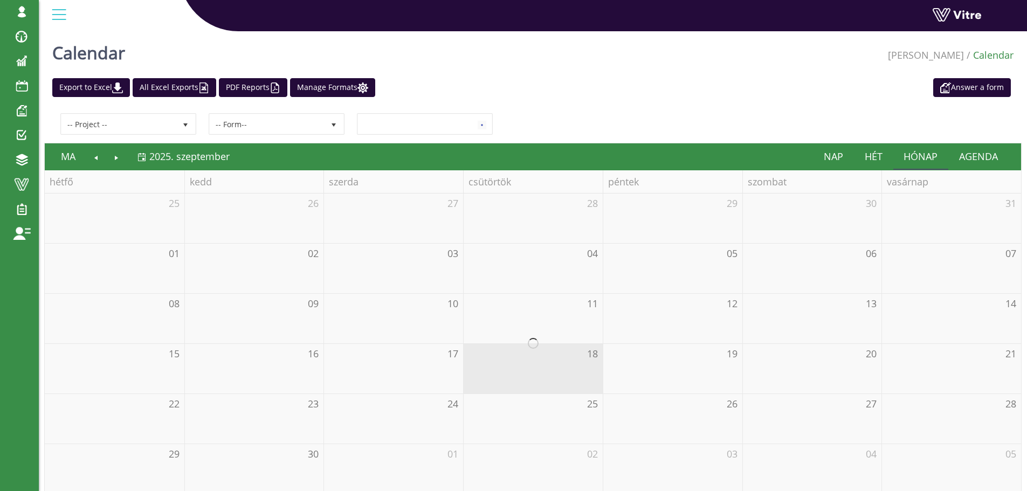 The image size is (1027, 491). What do you see at coordinates (672, 182) in the screenshot?
I see `th: péntek` at bounding box center [672, 182].